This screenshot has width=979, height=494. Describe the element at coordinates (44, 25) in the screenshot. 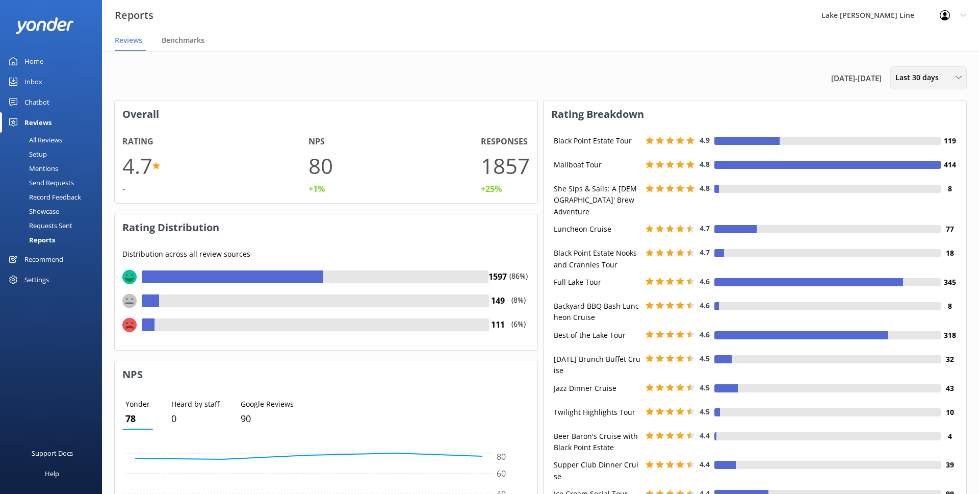

I see `img: yonder-white-logo.png` at that location.